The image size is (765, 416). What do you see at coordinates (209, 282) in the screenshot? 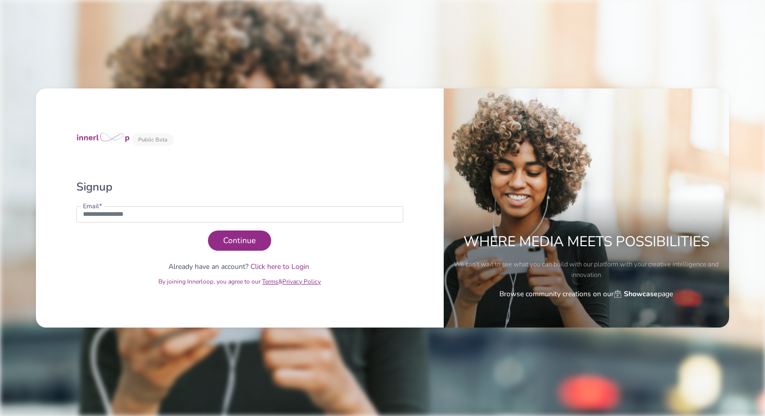
I see `span: By joining Innerloop, you agree to our` at bounding box center [209, 282].